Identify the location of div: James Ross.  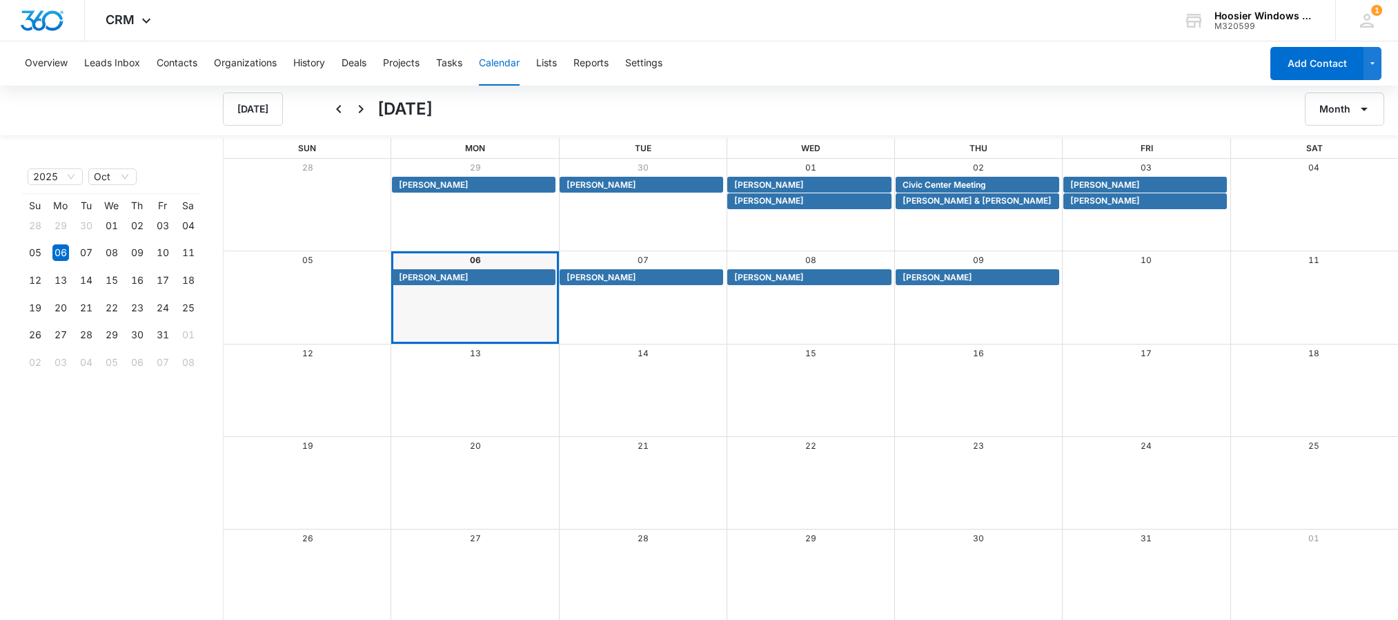
(977, 277).